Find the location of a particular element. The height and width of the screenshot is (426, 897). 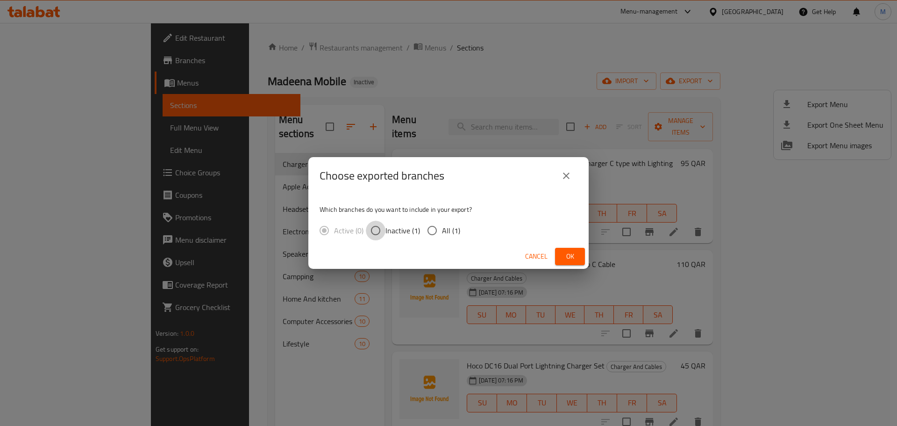

span: All (1) is located at coordinates (451, 230).